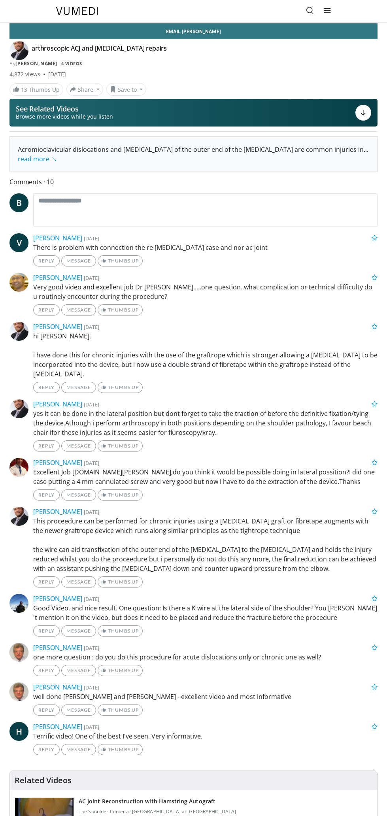 This screenshot has height=816, width=387. I want to click on button: See Related Videos Browse more videos while you listen, so click(193, 113).